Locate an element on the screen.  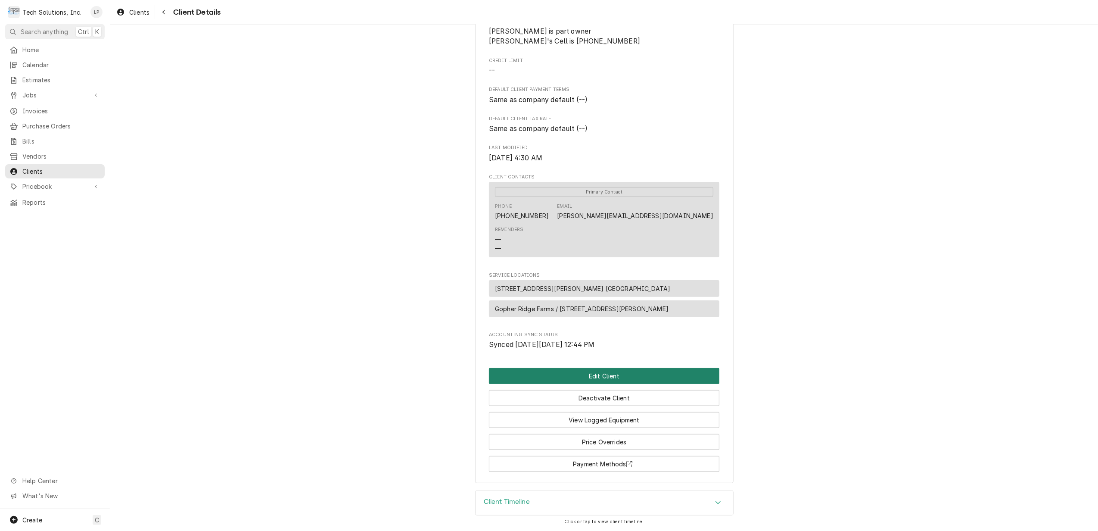
span: Click or tap to view client timeline. is located at coordinates (605, 521).